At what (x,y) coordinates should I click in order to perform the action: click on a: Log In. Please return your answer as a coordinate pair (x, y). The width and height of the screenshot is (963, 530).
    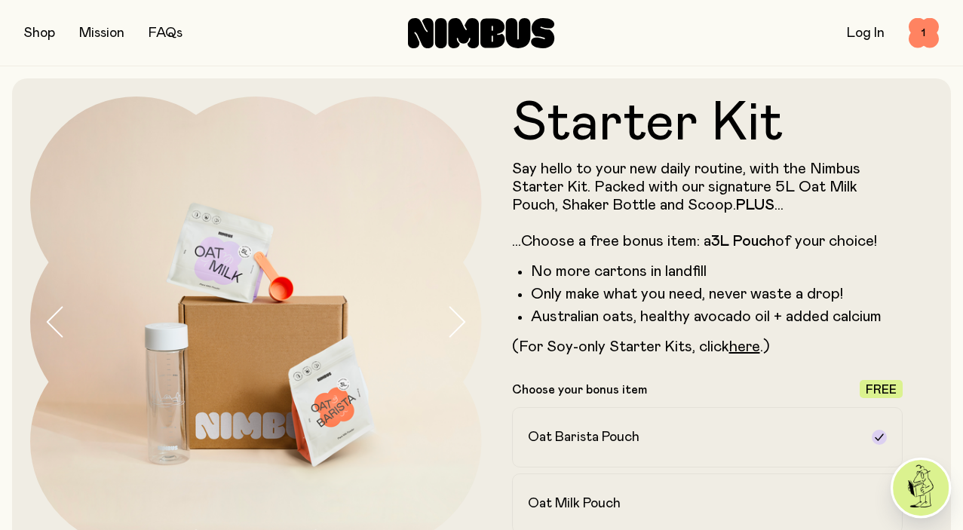
    Looking at the image, I should click on (866, 33).